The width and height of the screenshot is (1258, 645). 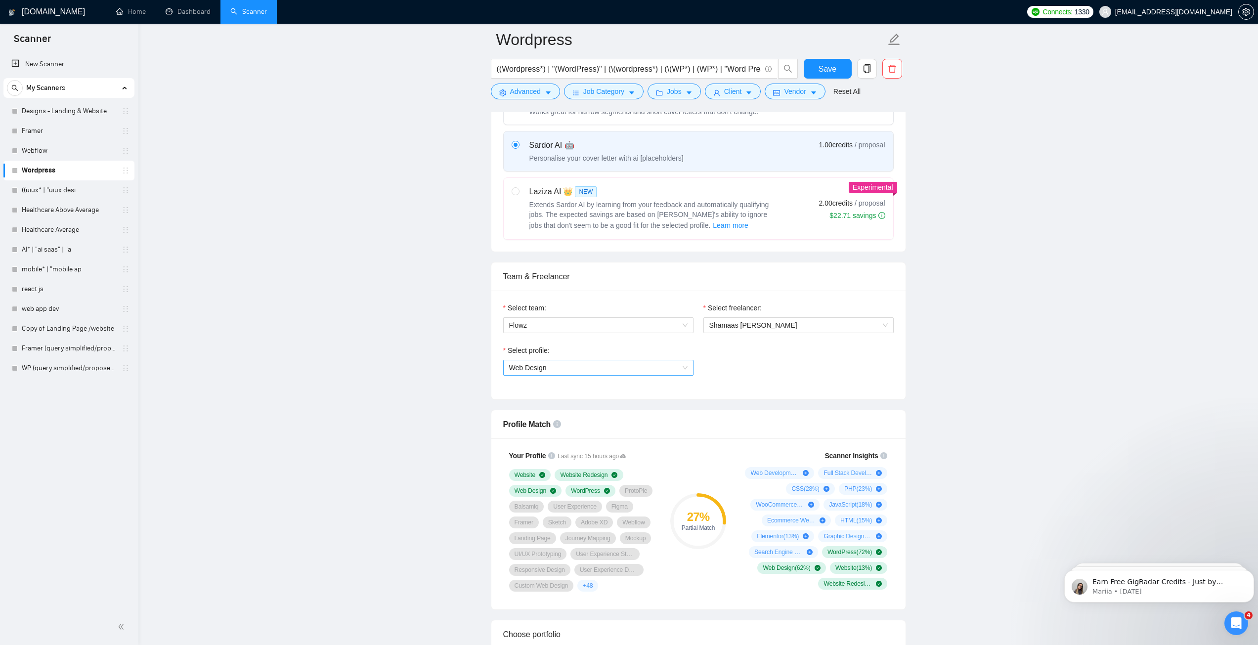 What do you see at coordinates (69, 64) in the screenshot?
I see `a: New Scanner` at bounding box center [69, 64].